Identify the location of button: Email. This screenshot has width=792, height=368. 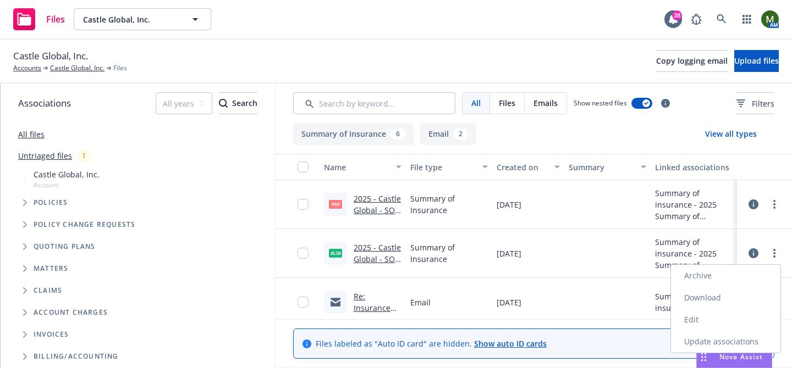
(448, 134).